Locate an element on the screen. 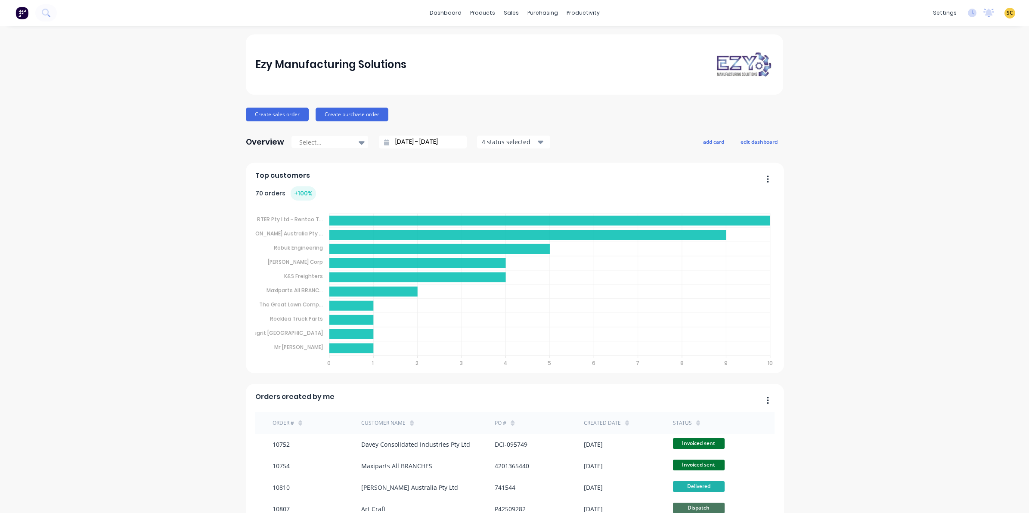 Image resolution: width=1029 pixels, height=513 pixels. div: Davey Consolidated Industries Pty Ltd is located at coordinates (416, 444).